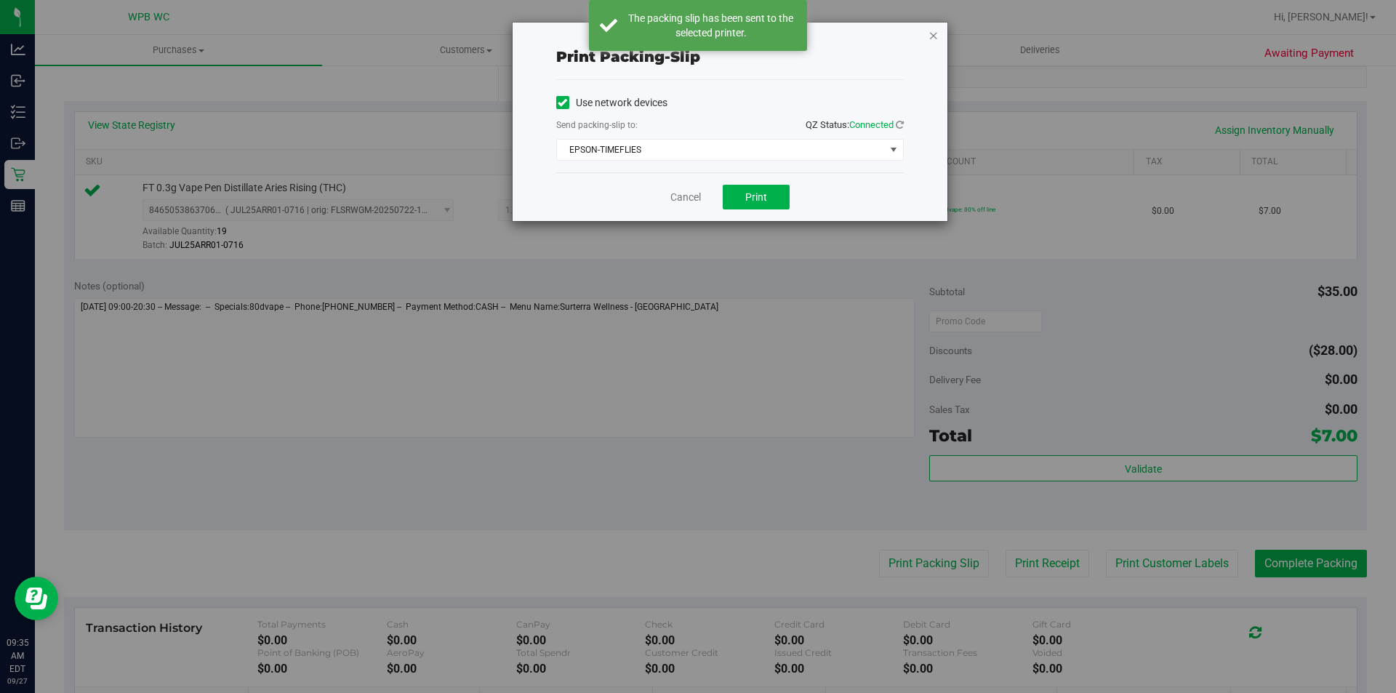 This screenshot has width=1396, height=693. What do you see at coordinates (710, 25) in the screenshot?
I see `div: The packing slip has been sent to the selected printer.` at bounding box center [710, 25].